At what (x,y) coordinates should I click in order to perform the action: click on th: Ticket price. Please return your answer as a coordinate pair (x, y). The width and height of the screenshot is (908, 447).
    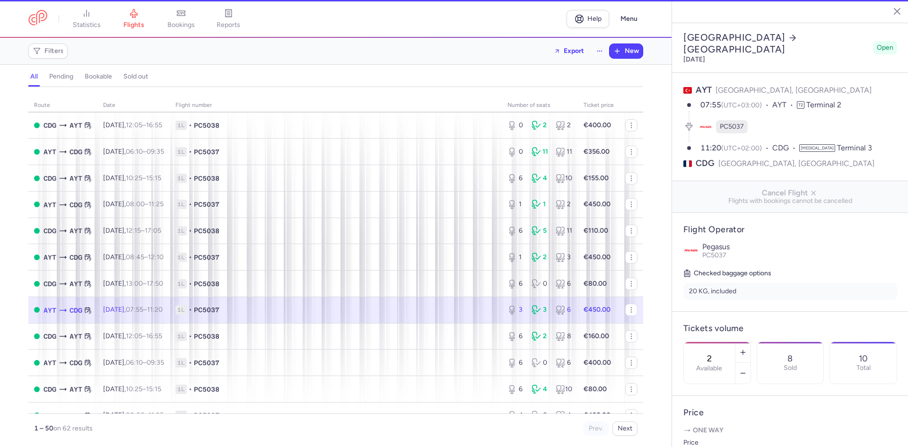
    Looking at the image, I should click on (599, 105).